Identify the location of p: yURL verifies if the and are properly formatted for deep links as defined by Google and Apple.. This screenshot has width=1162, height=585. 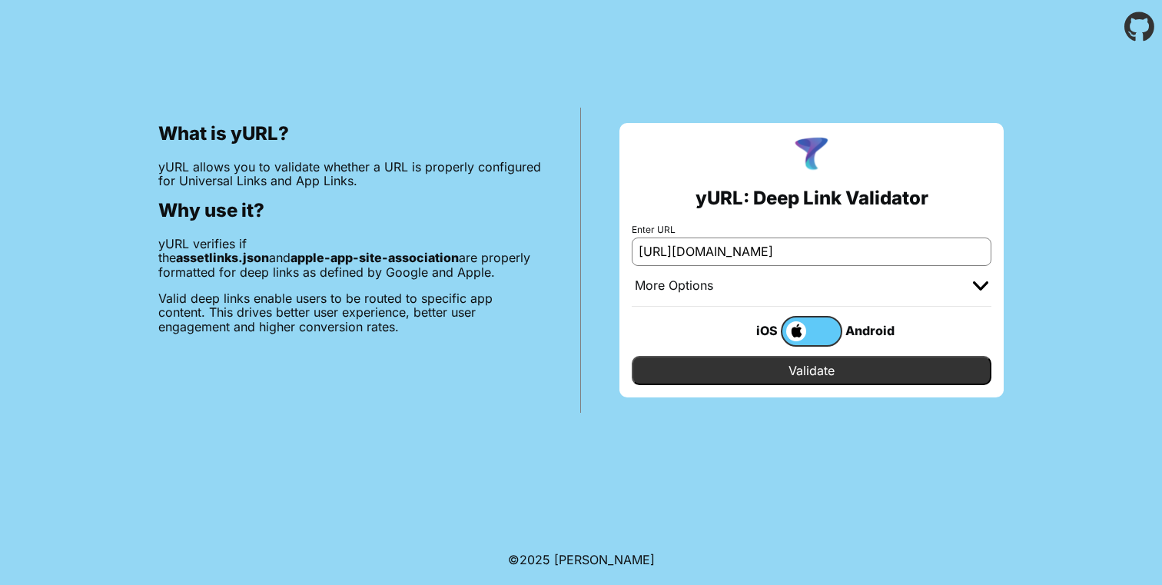
(350, 258).